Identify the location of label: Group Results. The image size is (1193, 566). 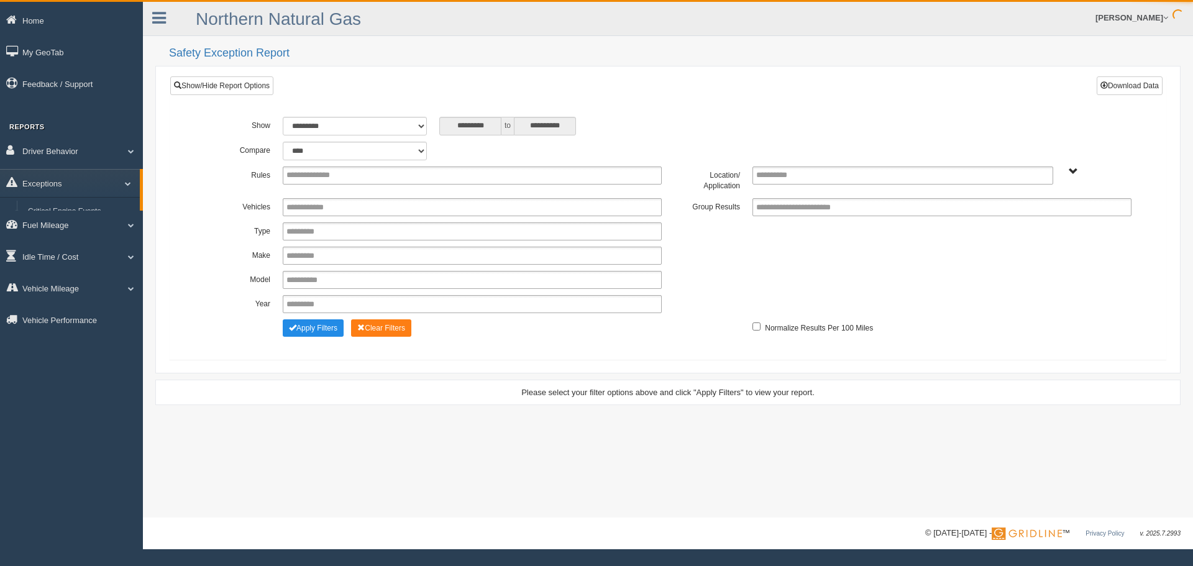
(707, 206).